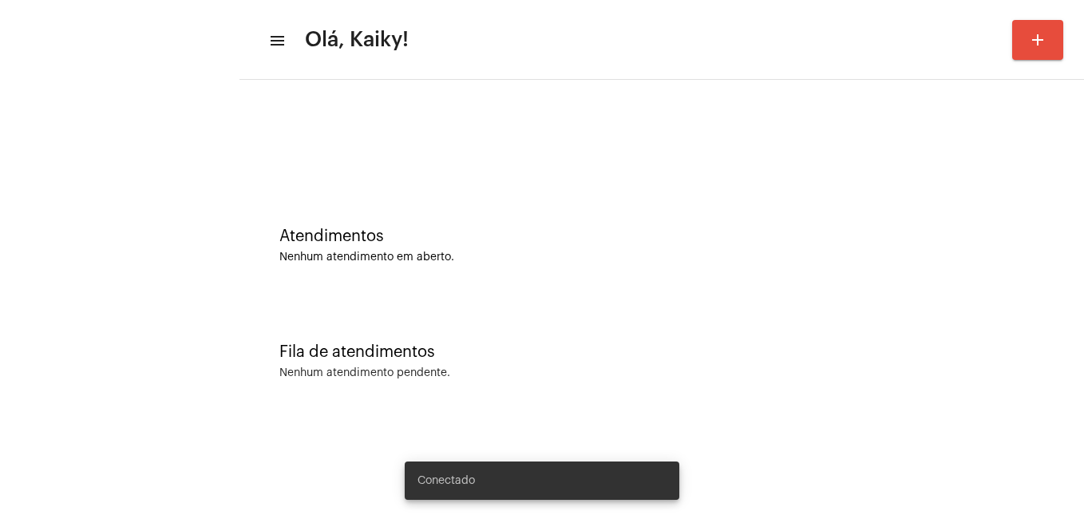 The image size is (1084, 519). I want to click on div: Atendimentos, so click(662, 236).